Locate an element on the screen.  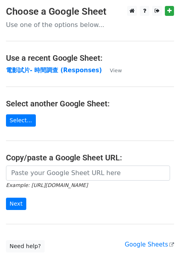
input: Paste your Google Sheet URL here is located at coordinates (88, 173).